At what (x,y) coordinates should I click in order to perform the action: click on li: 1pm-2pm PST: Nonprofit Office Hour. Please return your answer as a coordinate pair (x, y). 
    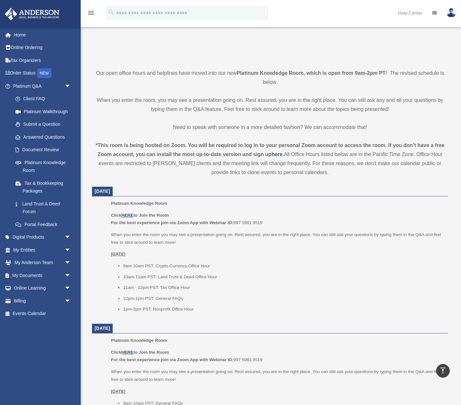
    Looking at the image, I should click on (283, 309).